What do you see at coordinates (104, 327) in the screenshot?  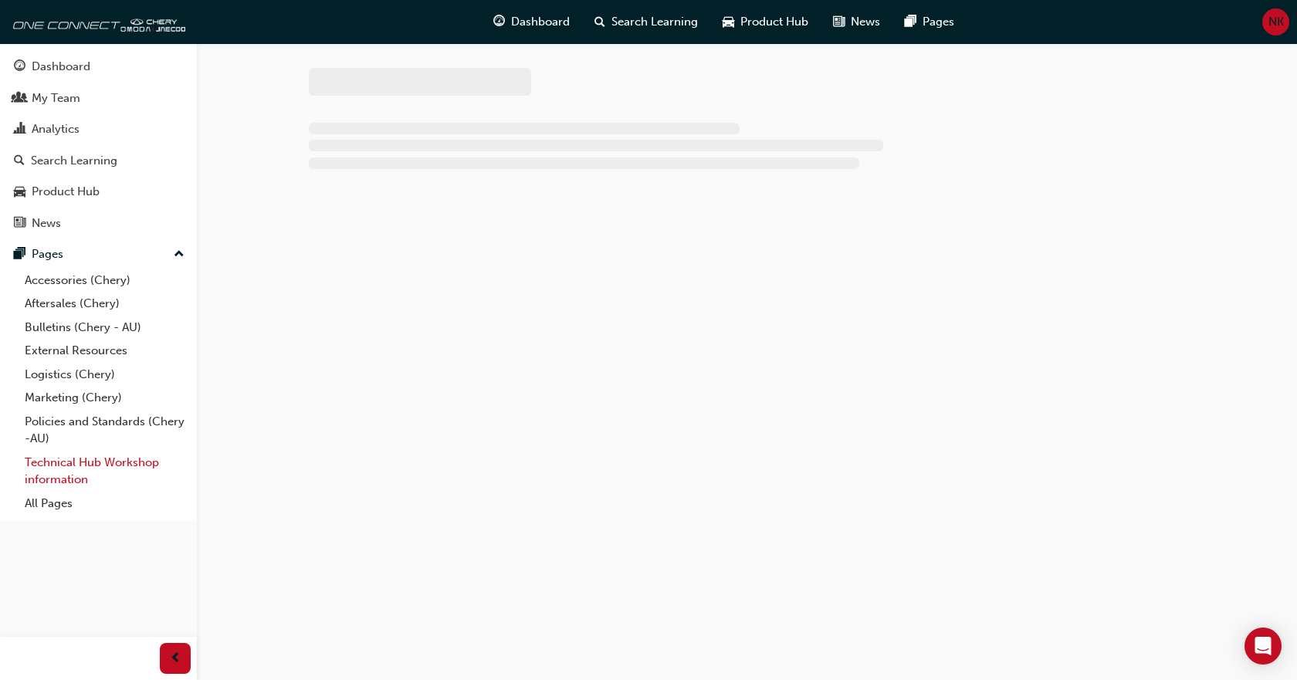 I see `a: Bulletins (Chery - AU)` at bounding box center [104, 327].